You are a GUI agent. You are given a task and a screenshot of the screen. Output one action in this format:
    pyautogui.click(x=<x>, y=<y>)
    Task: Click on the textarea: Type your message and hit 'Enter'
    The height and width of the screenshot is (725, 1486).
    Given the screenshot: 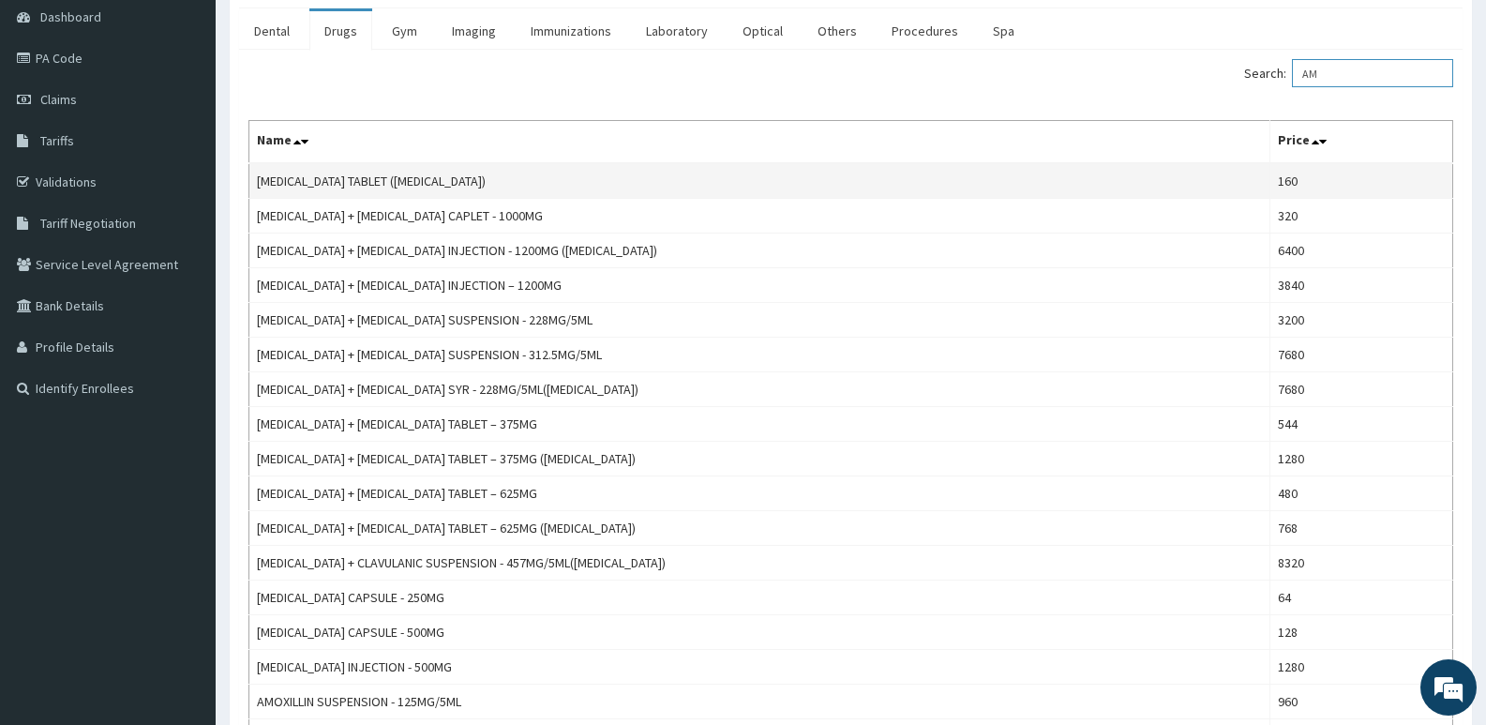 What is the action you would take?
    pyautogui.click(x=183, y=545)
    